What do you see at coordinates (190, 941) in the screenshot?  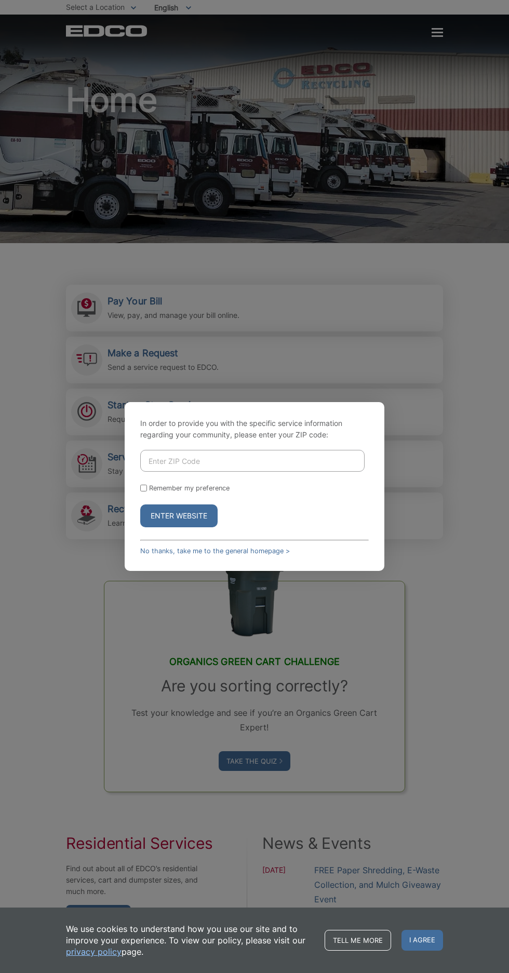 I see `p: We use cookies to understand how you use our site and to improve your experience. To view our pol...` at bounding box center [190, 941].